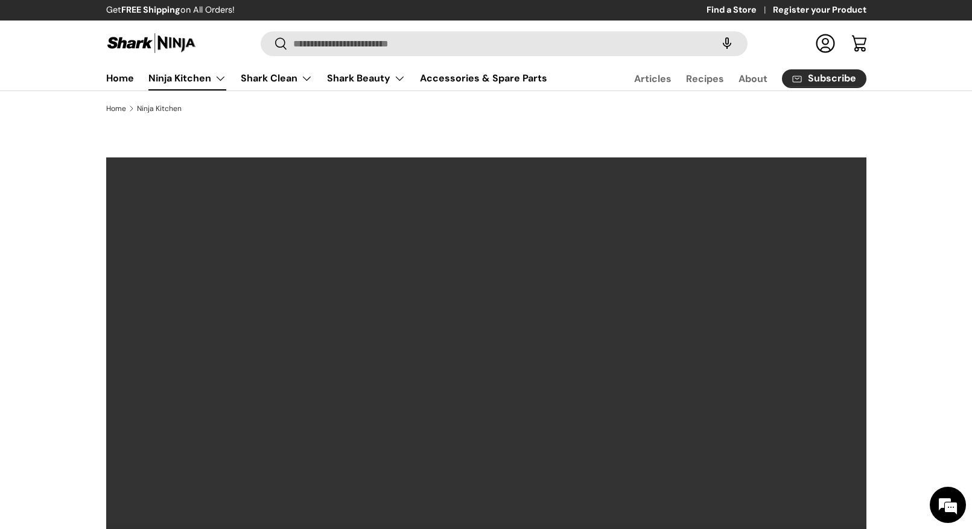 This screenshot has width=972, height=529. Describe the element at coordinates (819, 10) in the screenshot. I see `a: Register your Product` at that location.